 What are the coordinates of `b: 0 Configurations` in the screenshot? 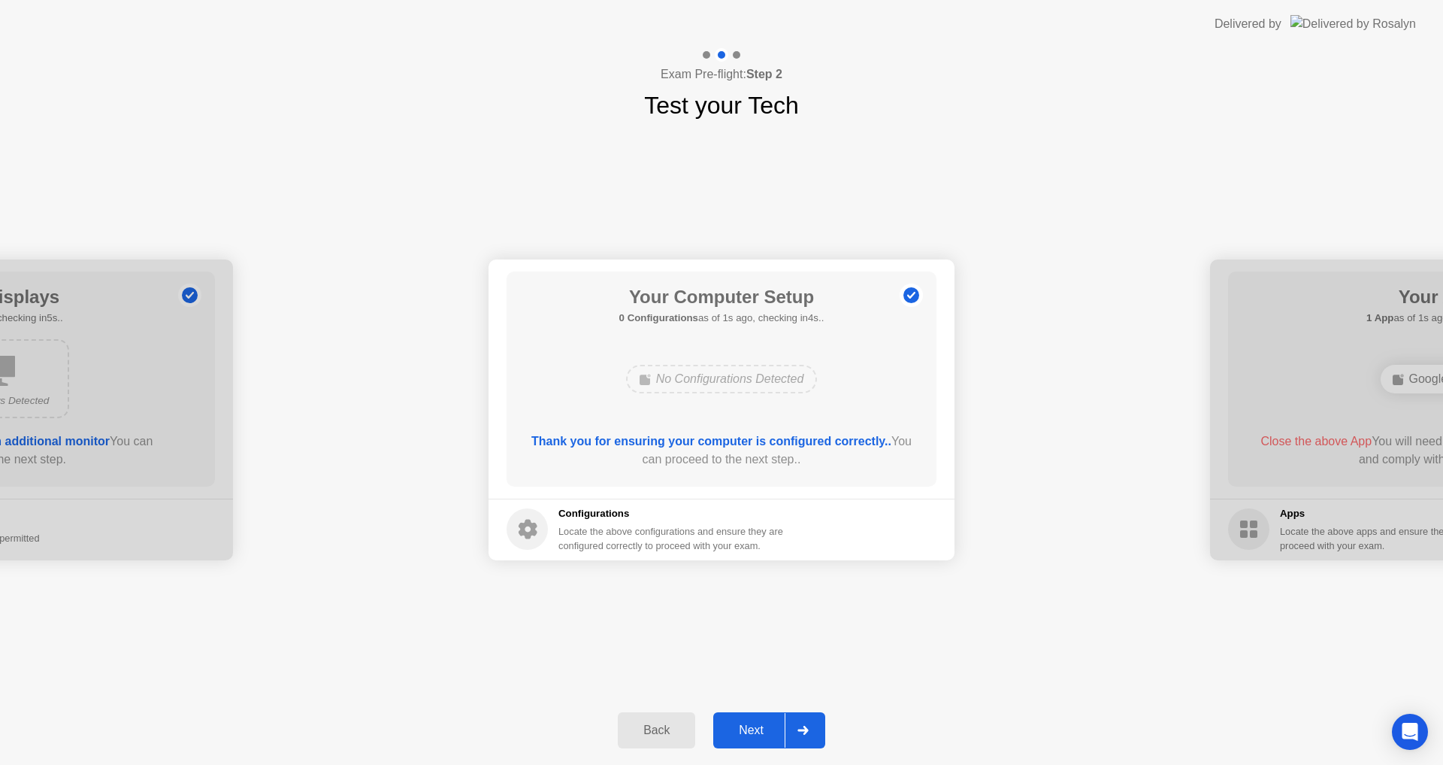 It's located at (659, 317).